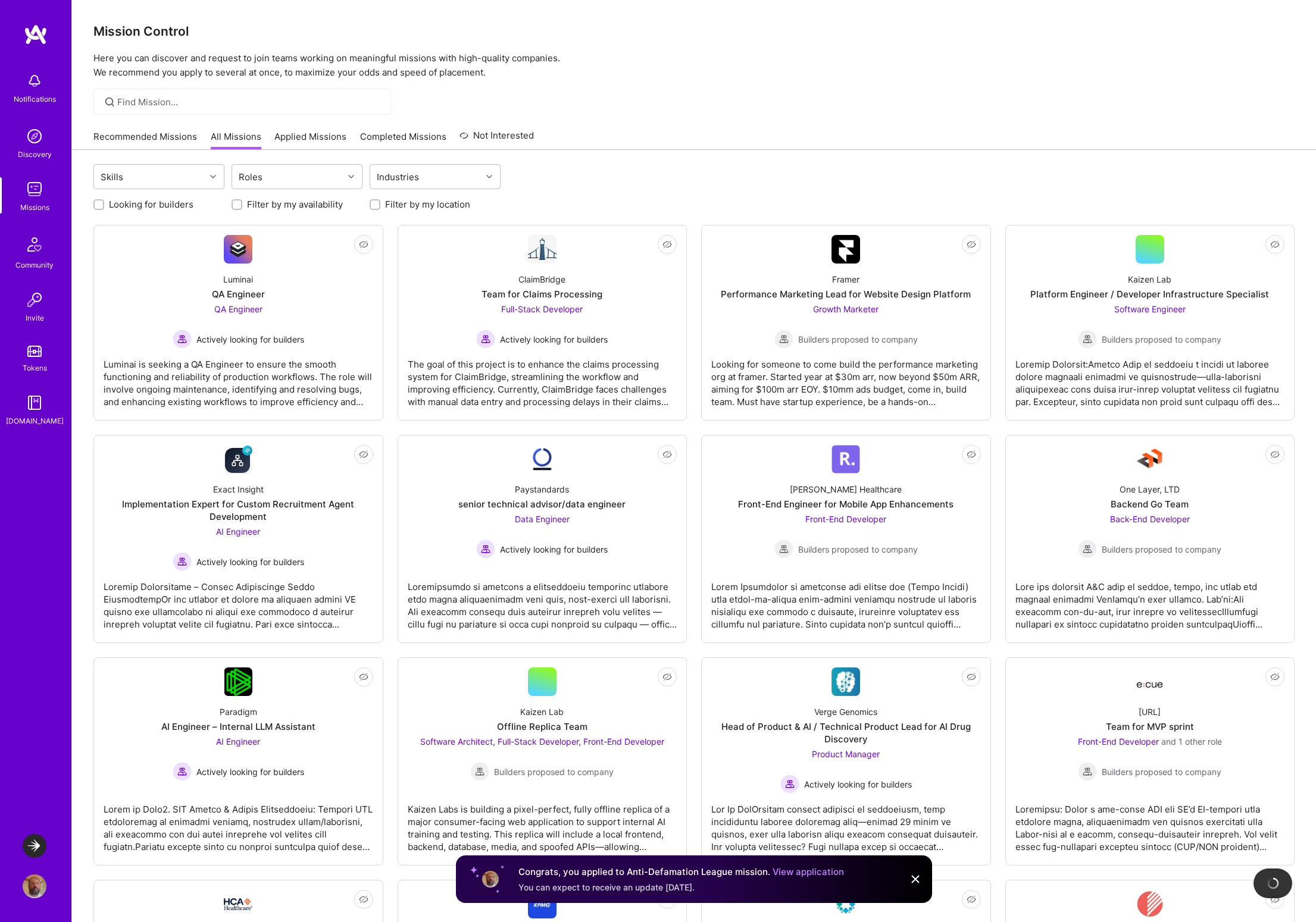 This screenshot has width=1316, height=922. I want to click on a: Completed Missions, so click(403, 140).